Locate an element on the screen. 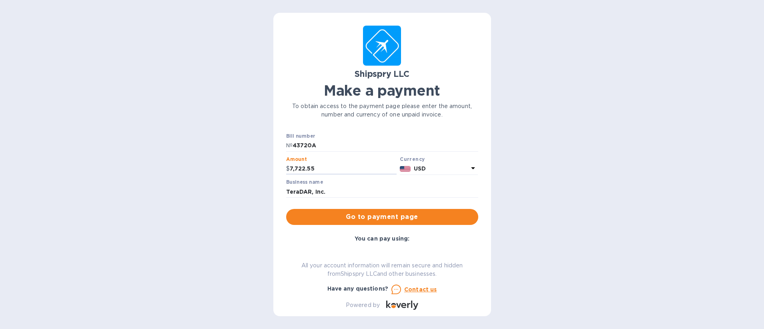  b: Have any questions? is located at coordinates (358, 289).